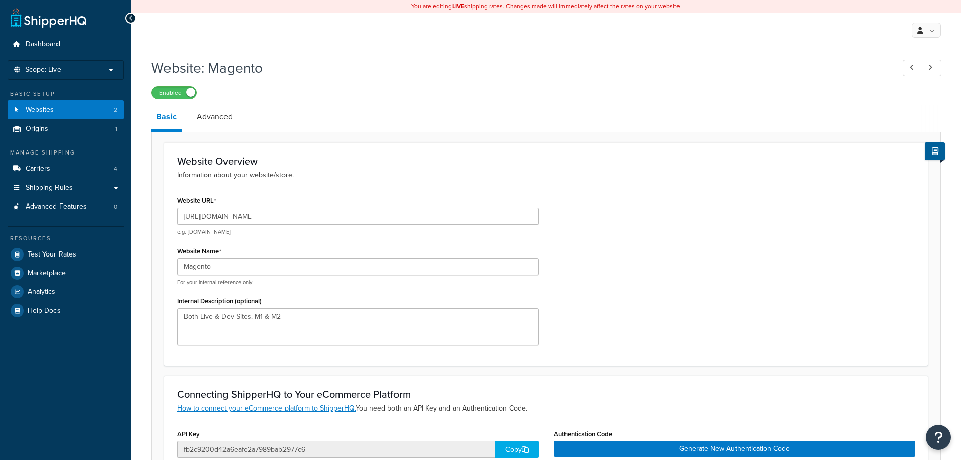  I want to click on li: Carriers, so click(66, 168).